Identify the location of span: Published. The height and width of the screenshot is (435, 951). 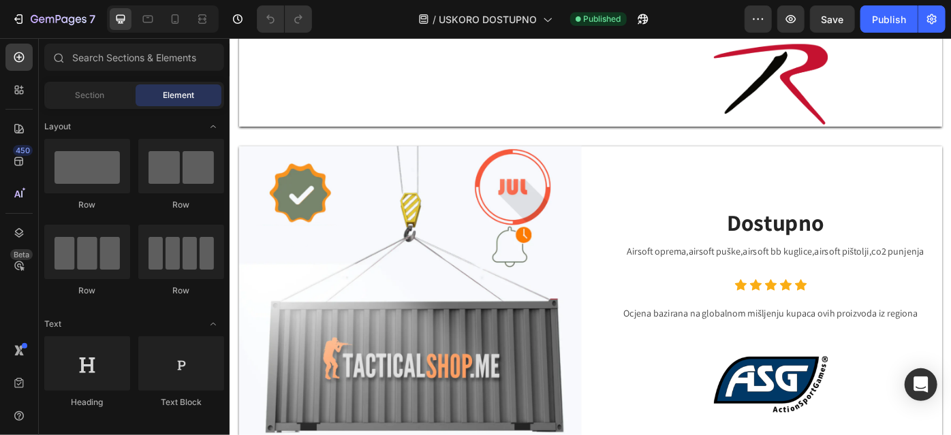
(602, 19).